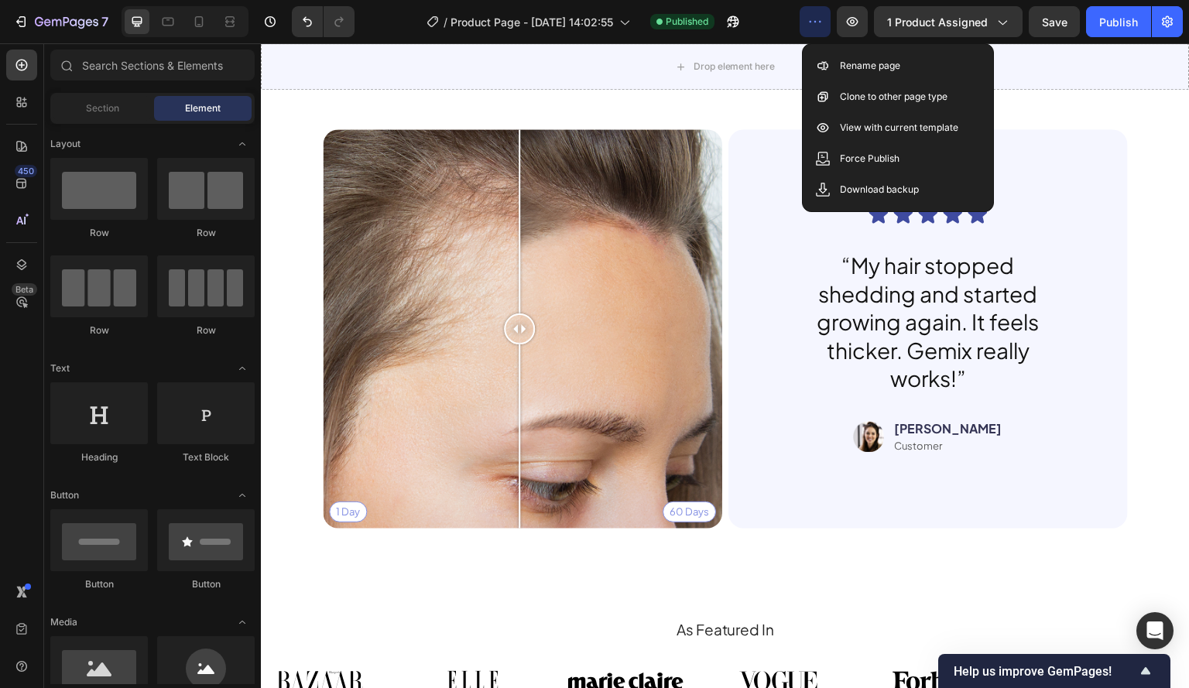 Image resolution: width=1189 pixels, height=688 pixels. I want to click on h2: As Featured In, so click(464, 586).